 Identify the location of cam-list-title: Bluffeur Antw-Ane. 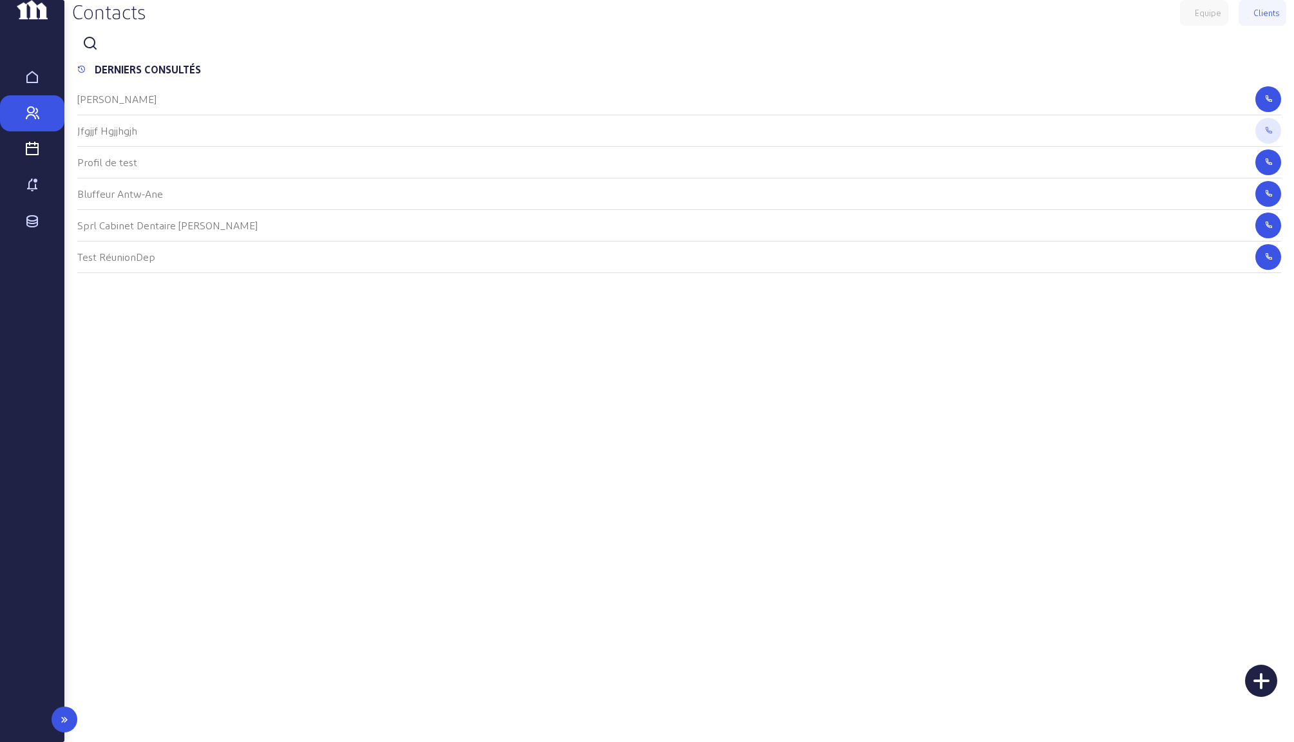
(120, 193).